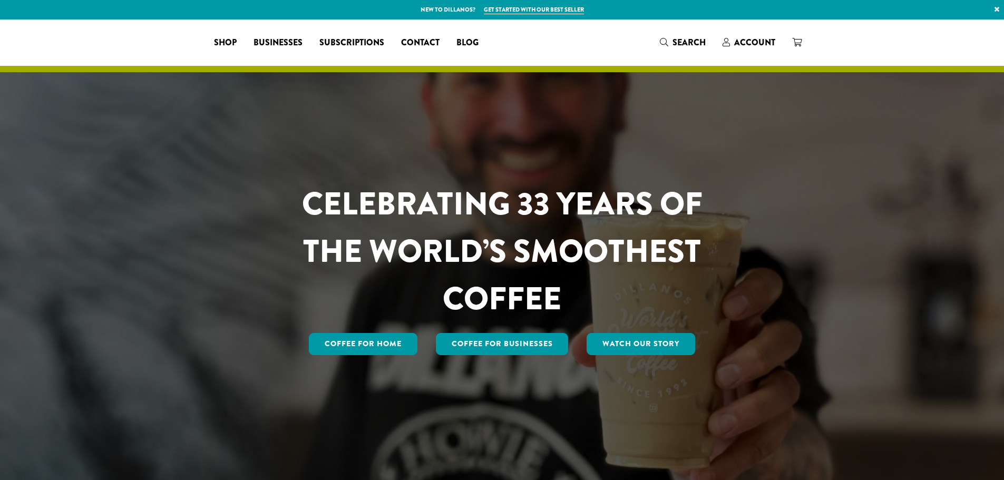  What do you see at coordinates (225, 43) in the screenshot?
I see `a: Shop` at bounding box center [225, 43].